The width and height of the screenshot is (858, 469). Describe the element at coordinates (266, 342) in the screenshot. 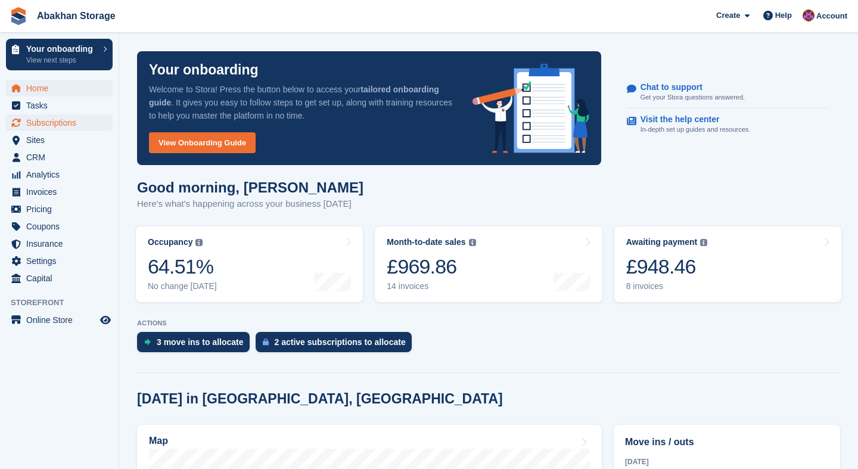

I see `img: active_subscription_to_allocate_icon-d502201f5373d7db506a760aba3b589e785aa758c864c3986d89f69b8ff3...` at that location.